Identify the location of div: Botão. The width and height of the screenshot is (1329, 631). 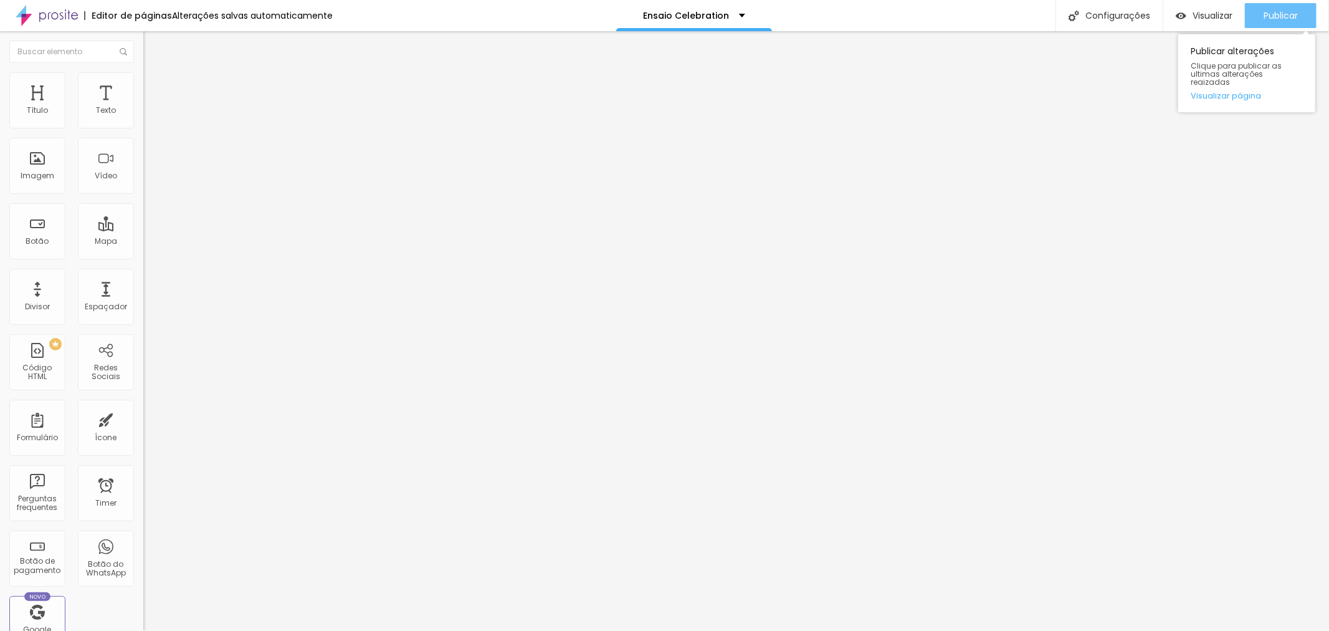
(37, 241).